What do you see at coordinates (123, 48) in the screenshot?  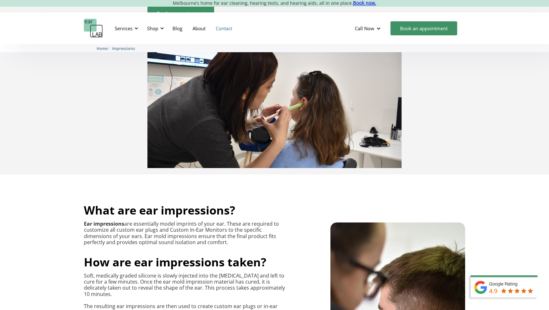 I see `span: Impressions` at bounding box center [123, 48].